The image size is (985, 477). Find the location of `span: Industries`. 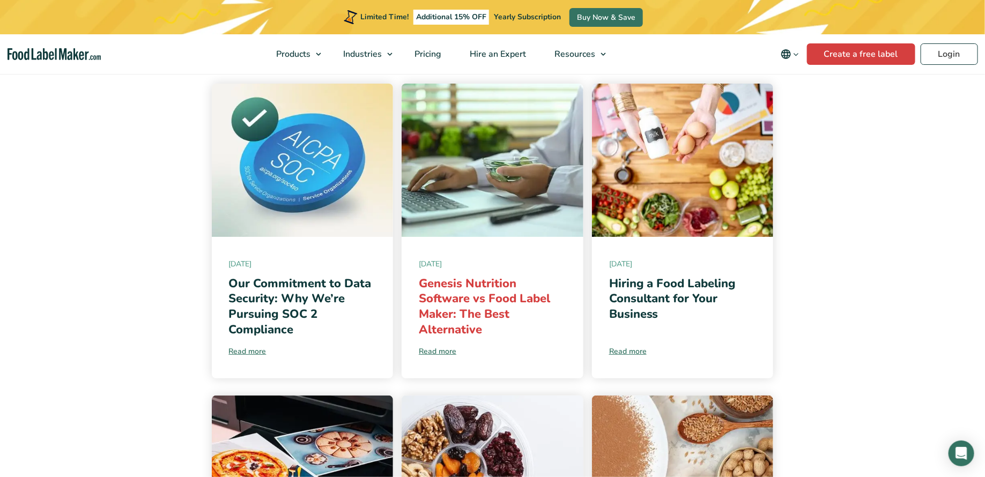

span: Industries is located at coordinates (361, 54).